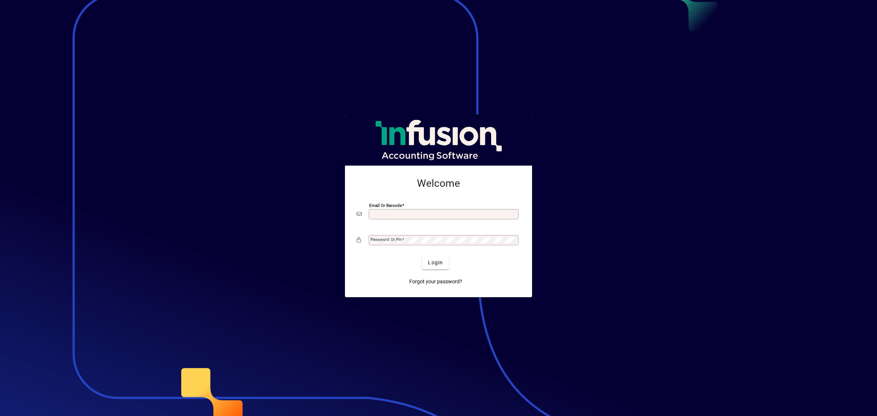  I want to click on span: Login, so click(435, 263).